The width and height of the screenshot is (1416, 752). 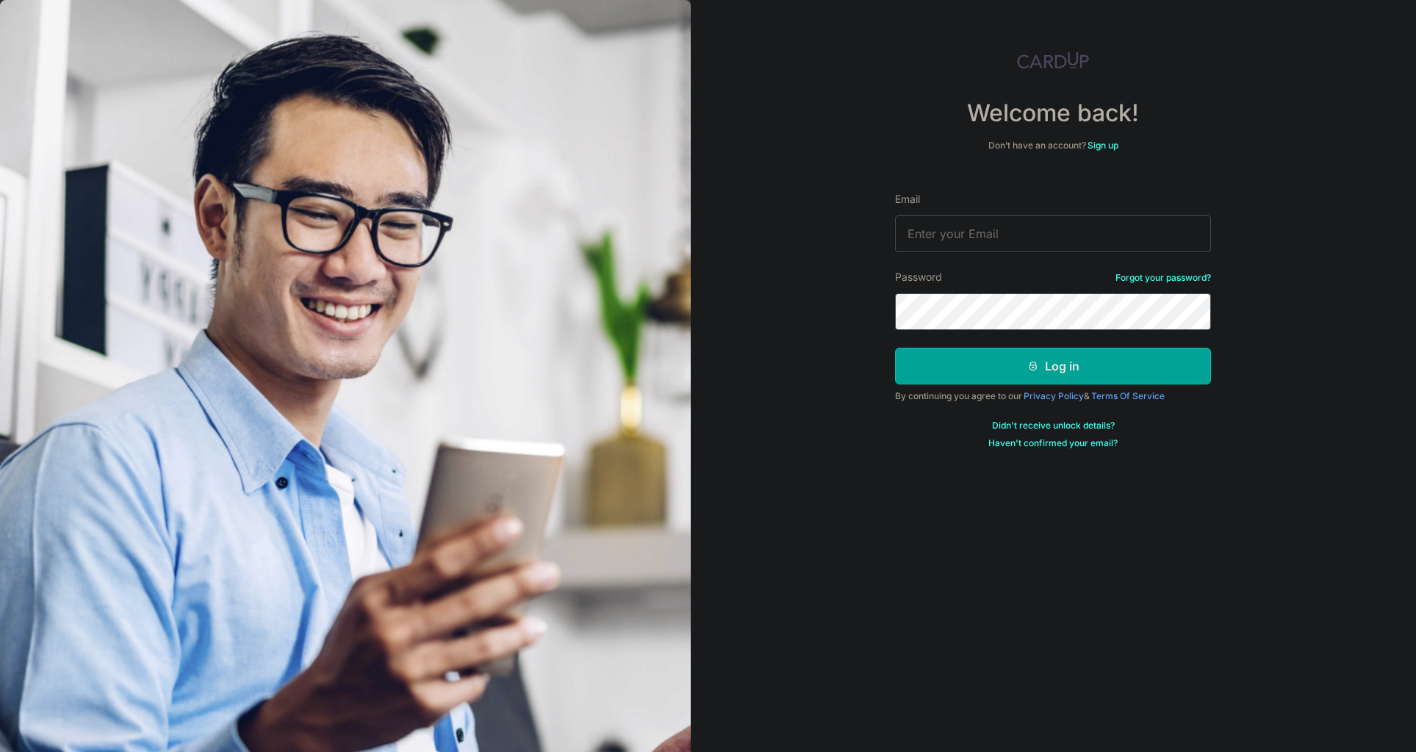 I want to click on a: Didn't receive unlock details?, so click(x=1053, y=425).